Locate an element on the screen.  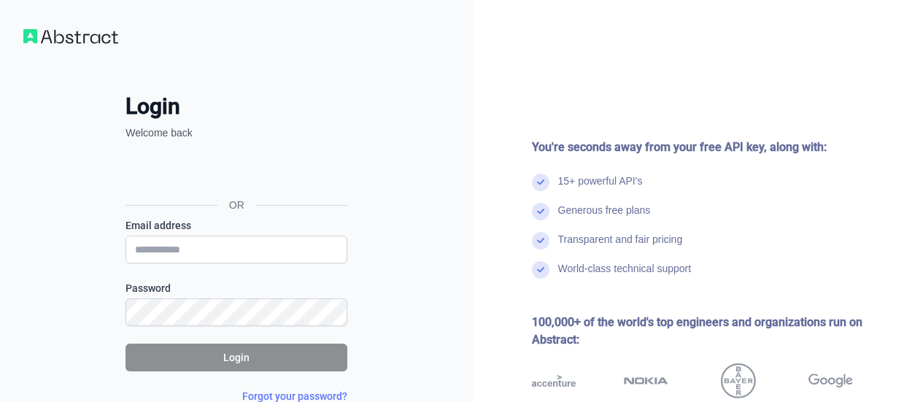
img: bayer is located at coordinates (739, 381).